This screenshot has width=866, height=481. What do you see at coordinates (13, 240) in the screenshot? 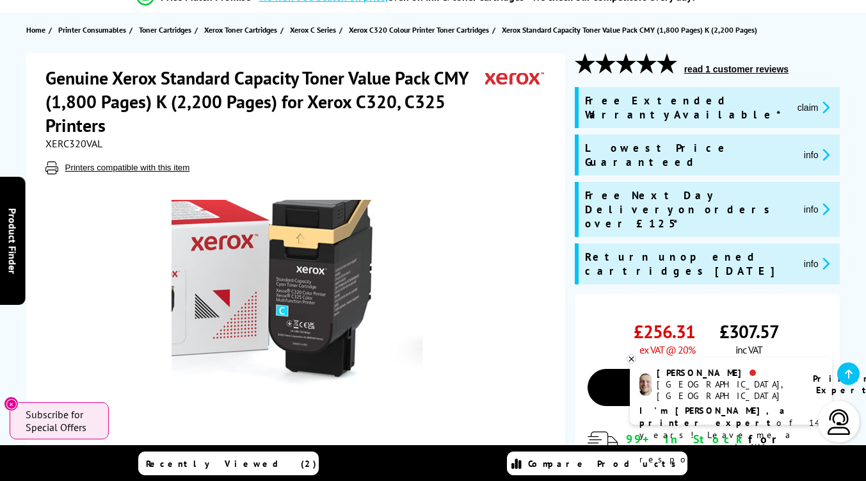
I see `span: Product Finder` at bounding box center [13, 240].